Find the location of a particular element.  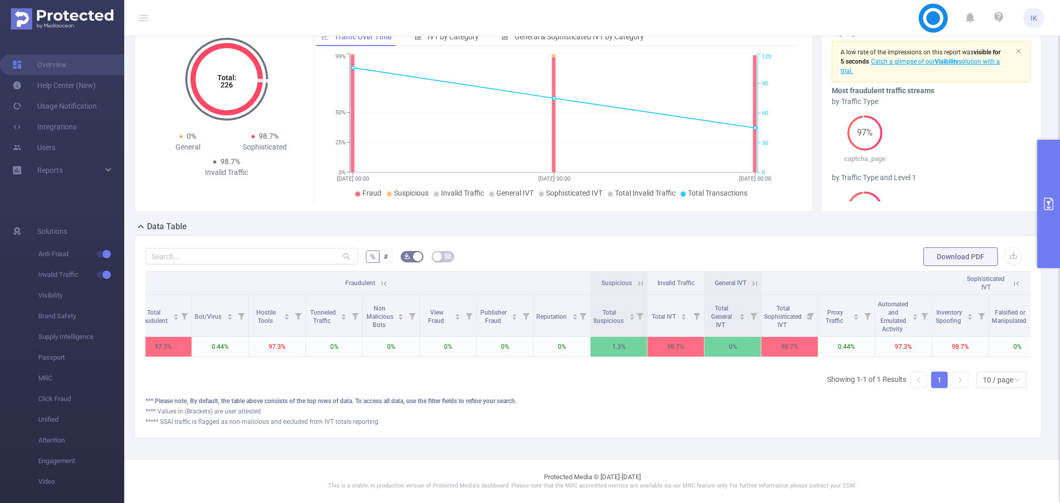

i: icon: right is located at coordinates (960, 380).